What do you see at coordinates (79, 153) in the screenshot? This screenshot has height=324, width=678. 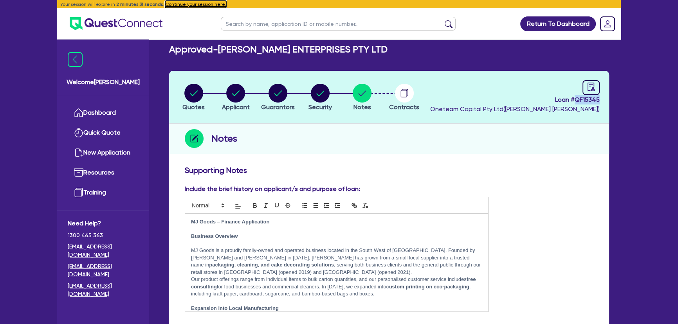 I see `img: new-application` at bounding box center [79, 153].